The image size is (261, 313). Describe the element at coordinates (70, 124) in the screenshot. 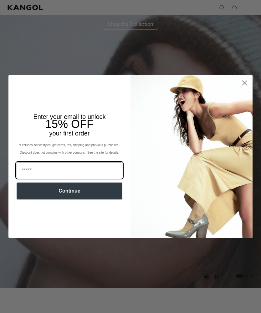

I see `span: 15% OFF` at that location.